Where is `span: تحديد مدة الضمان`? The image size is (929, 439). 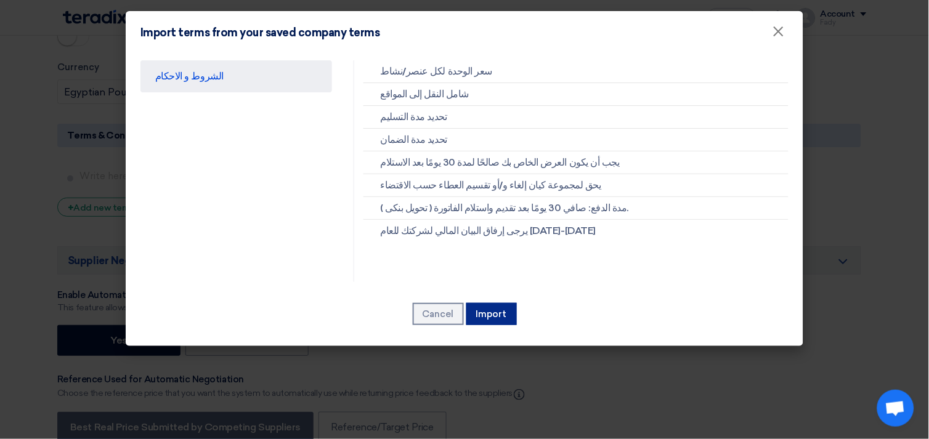 span: تحديد مدة الضمان is located at coordinates (414, 140).